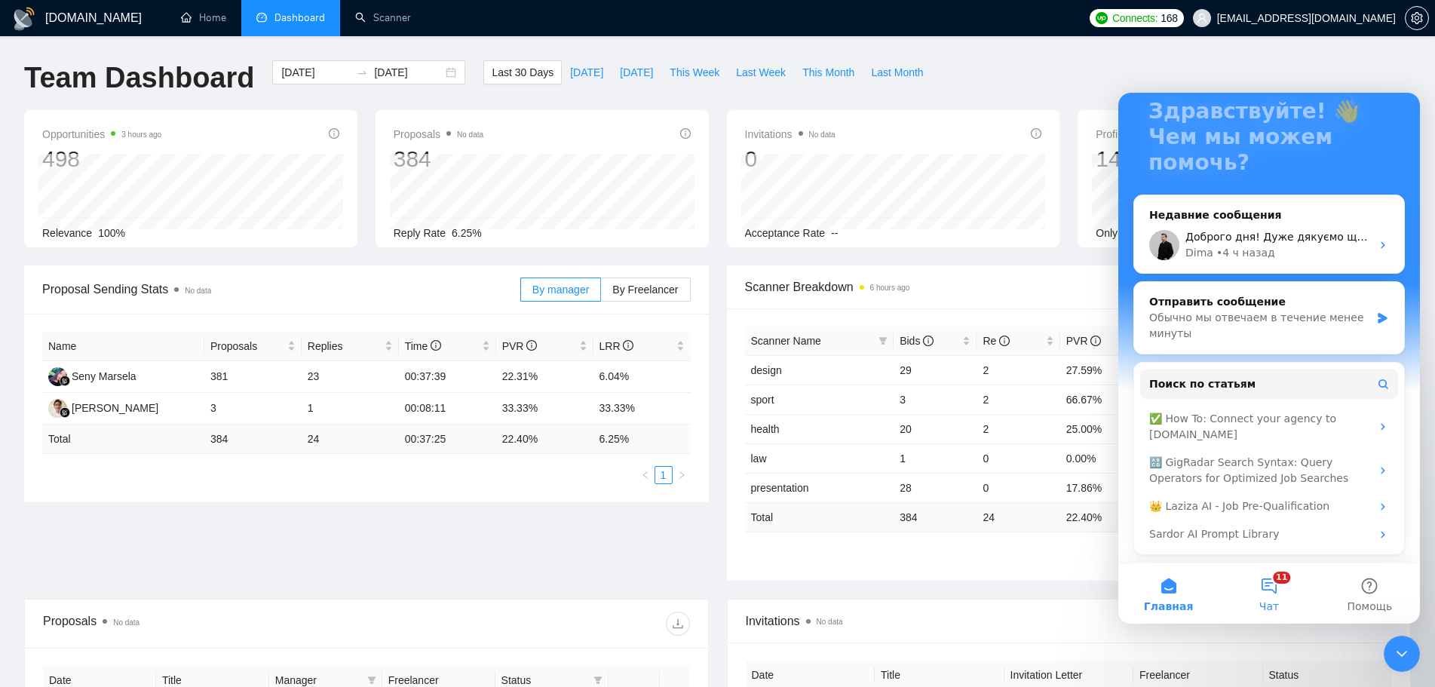 This screenshot has width=1435, height=687. What do you see at coordinates (766, 429) in the screenshot?
I see `a: health` at bounding box center [766, 429].